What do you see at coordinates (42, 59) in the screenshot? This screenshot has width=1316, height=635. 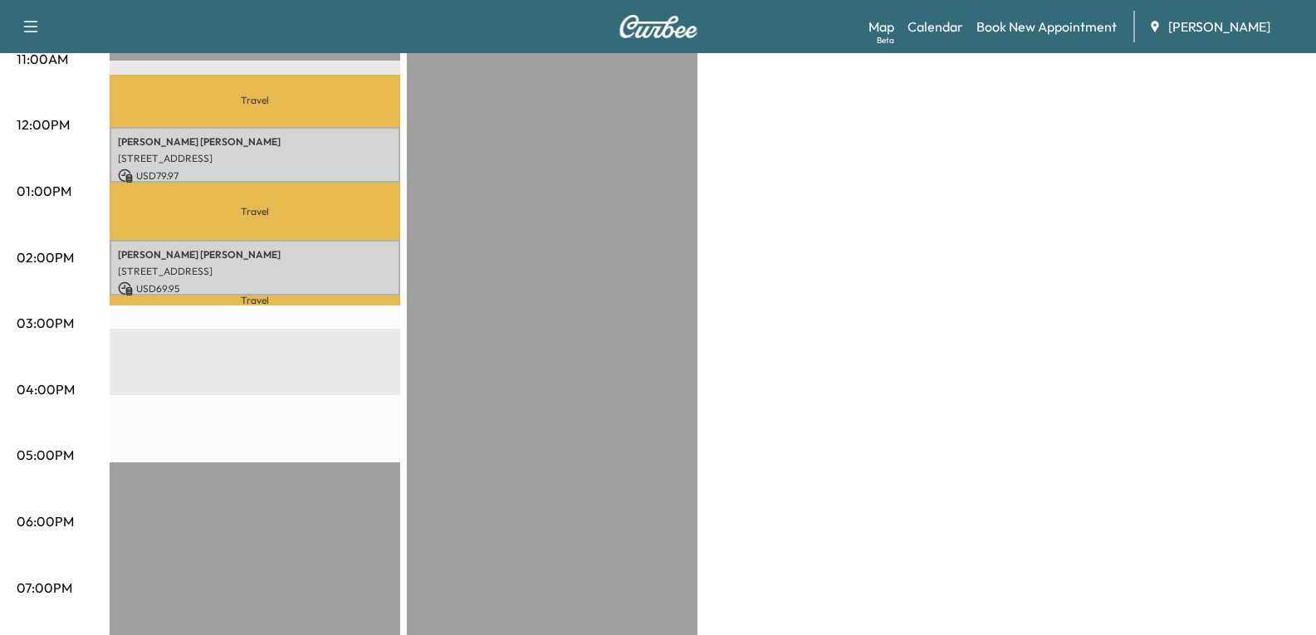 I see `p: 11:00AM` at bounding box center [42, 59].